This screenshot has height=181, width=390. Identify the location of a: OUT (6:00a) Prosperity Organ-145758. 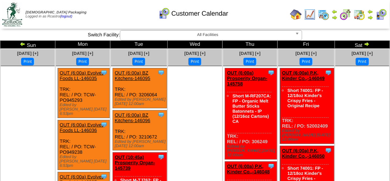
(247, 78).